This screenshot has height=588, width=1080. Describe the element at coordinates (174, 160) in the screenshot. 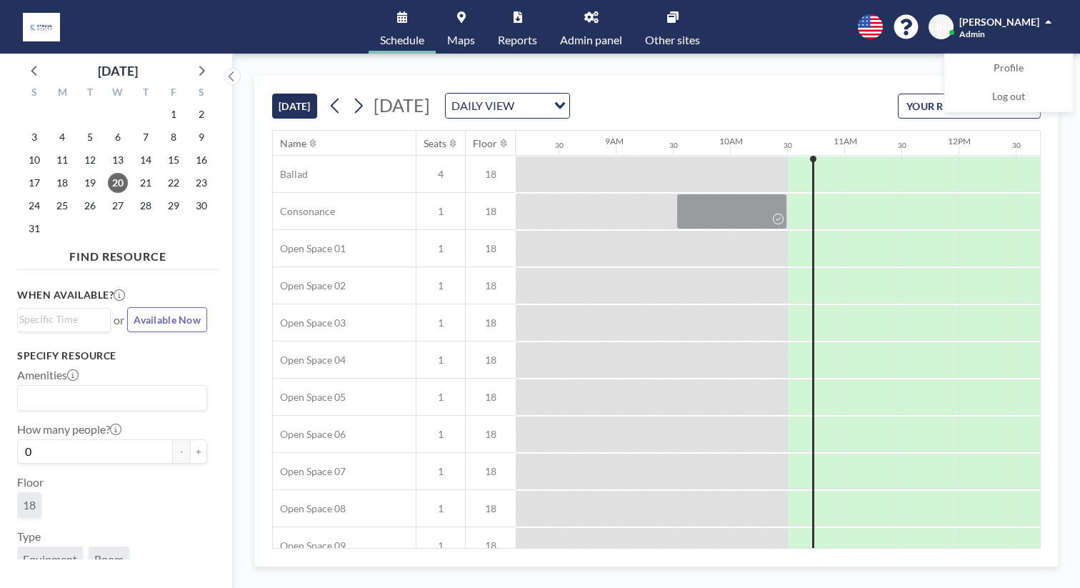

I see `span: Friday, August 15, 2025` at that location.